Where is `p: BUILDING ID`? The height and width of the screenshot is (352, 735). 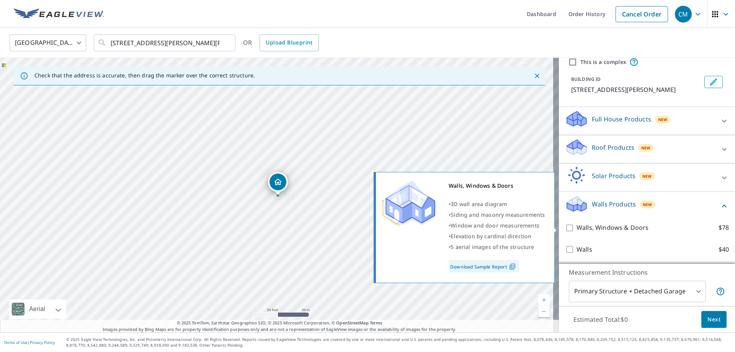 p: BUILDING ID is located at coordinates (586, 79).